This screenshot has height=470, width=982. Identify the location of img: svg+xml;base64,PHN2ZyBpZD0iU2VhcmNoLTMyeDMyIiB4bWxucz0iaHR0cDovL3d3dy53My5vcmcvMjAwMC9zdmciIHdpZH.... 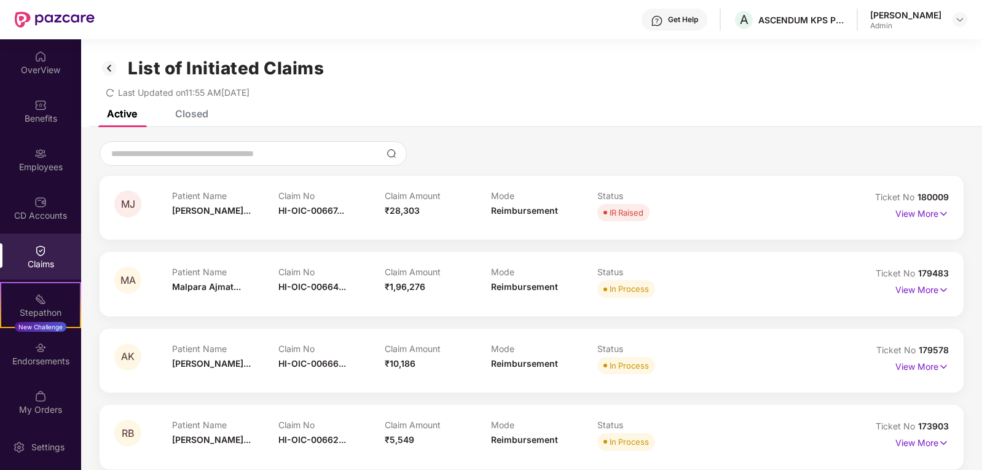
(392, 154).